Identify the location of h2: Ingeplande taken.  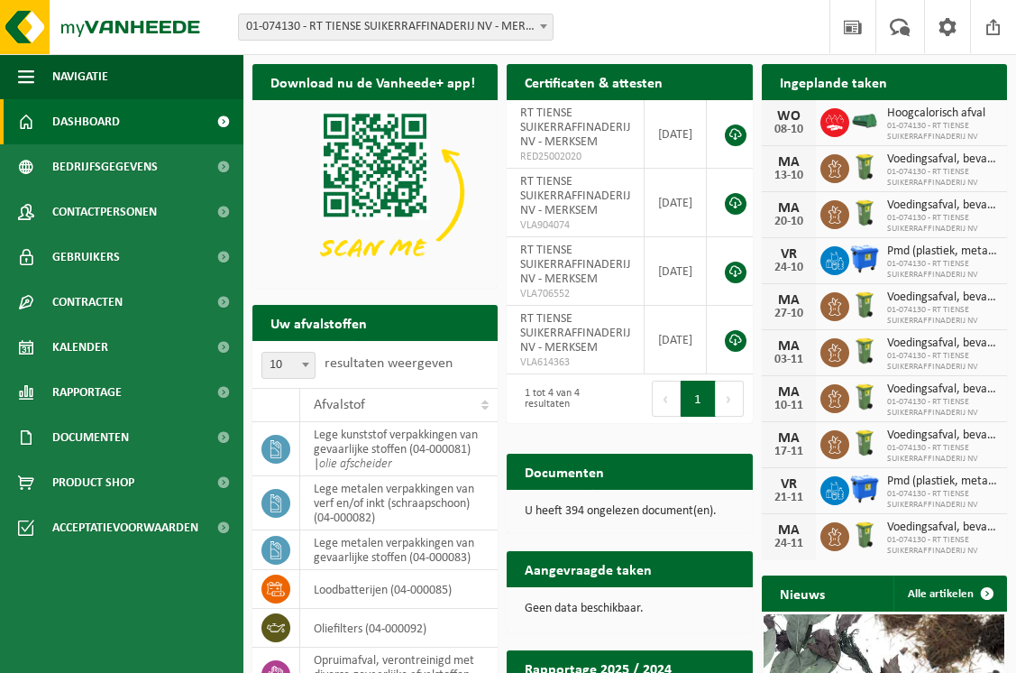
(833, 81).